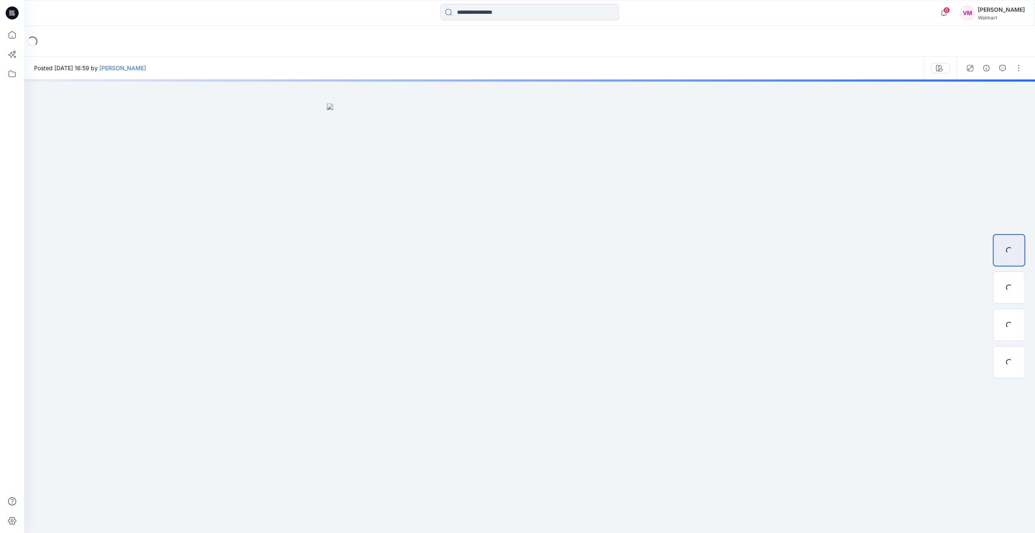 Image resolution: width=1035 pixels, height=533 pixels. What do you see at coordinates (530, 318) in the screenshot?
I see `img: eyJhbGciOiJIUzI1NiIsImtpZCI6IjAiLCJzbHQiOiJzZXMiLCJ0eXAiOiJKV1QifQ.eyJkYXRhIjp7InR5cGUiOiJzdG9yYW...` at bounding box center [530, 318].